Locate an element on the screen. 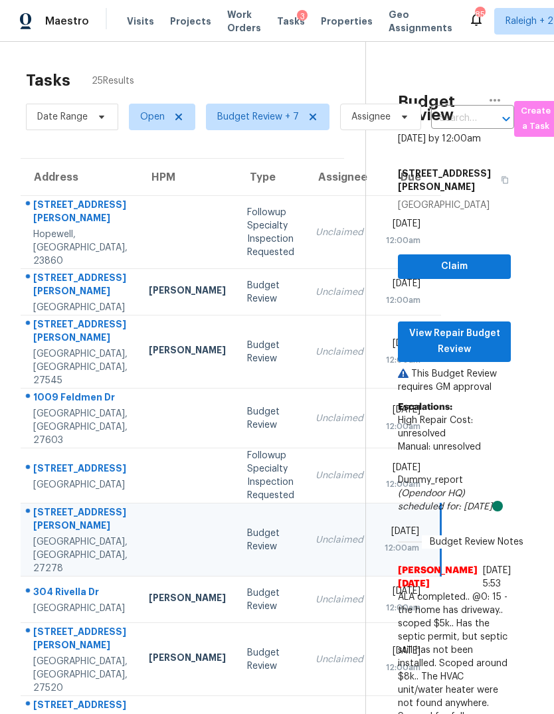  b: Escalations: is located at coordinates (425, 407).